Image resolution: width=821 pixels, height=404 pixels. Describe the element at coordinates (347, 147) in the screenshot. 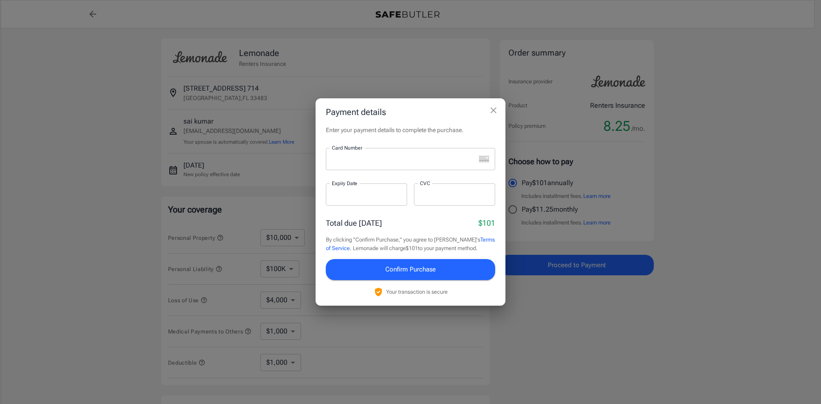

I see `label: Card Number` at that location.